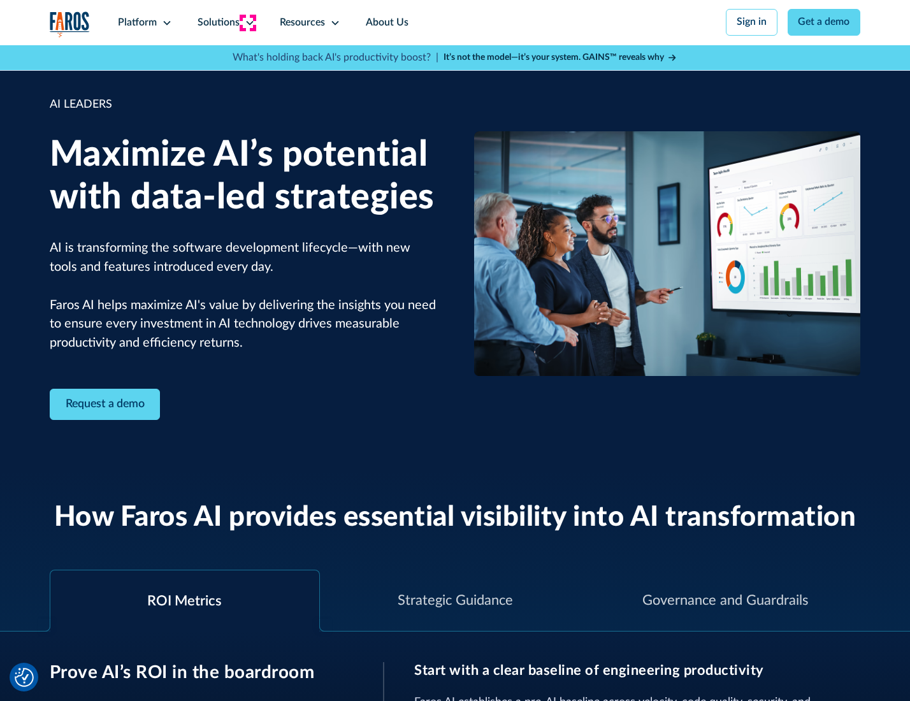 The height and width of the screenshot is (701, 910). I want to click on div: Resources, so click(302, 23).